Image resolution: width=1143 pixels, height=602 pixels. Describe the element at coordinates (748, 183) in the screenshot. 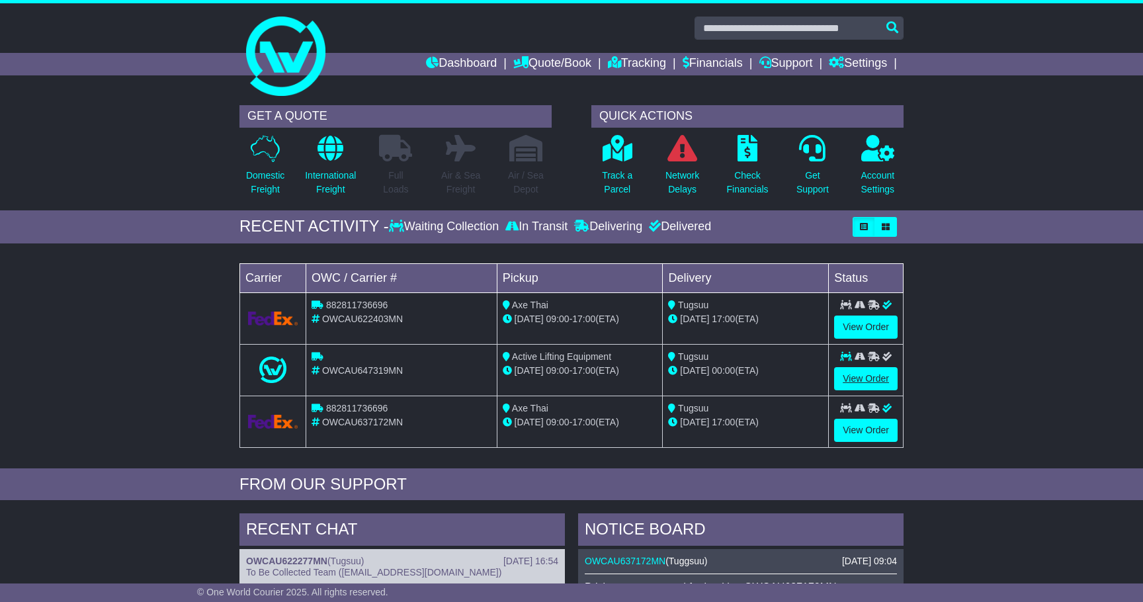

I see `p: Check Financials` at that location.